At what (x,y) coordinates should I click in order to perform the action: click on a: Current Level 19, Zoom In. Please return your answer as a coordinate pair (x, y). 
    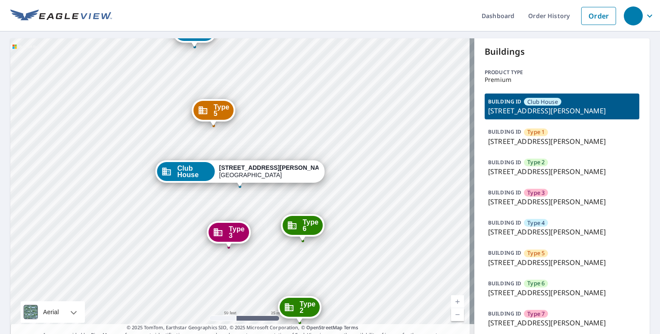
    Looking at the image, I should click on (458, 302).